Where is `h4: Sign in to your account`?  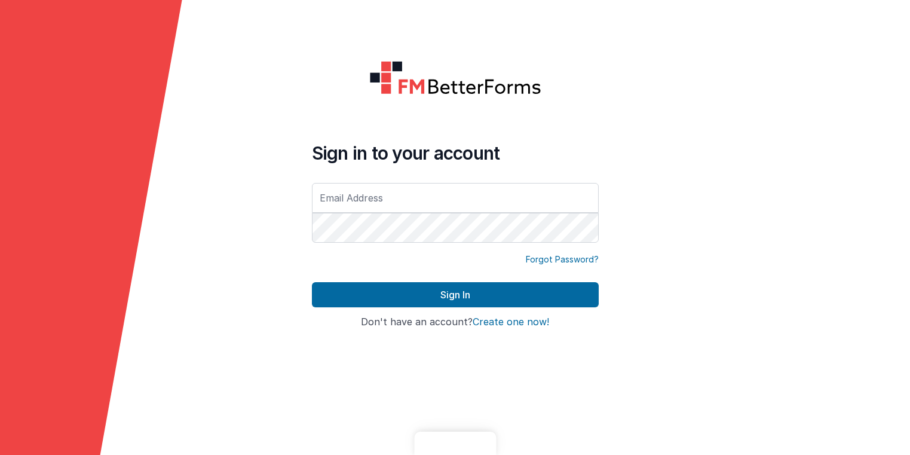
h4: Sign in to your account is located at coordinates (455, 153).